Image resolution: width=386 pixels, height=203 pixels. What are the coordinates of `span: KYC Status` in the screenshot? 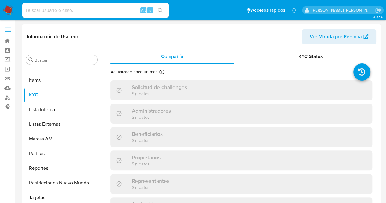 It's located at (310, 56).